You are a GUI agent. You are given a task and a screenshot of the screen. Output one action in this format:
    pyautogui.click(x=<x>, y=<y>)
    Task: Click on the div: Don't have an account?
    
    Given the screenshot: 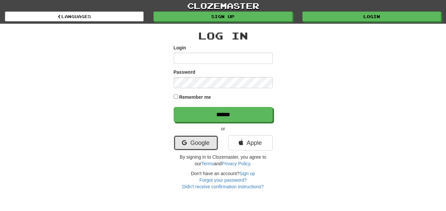 What is the action you would take?
    pyautogui.click(x=223, y=180)
    